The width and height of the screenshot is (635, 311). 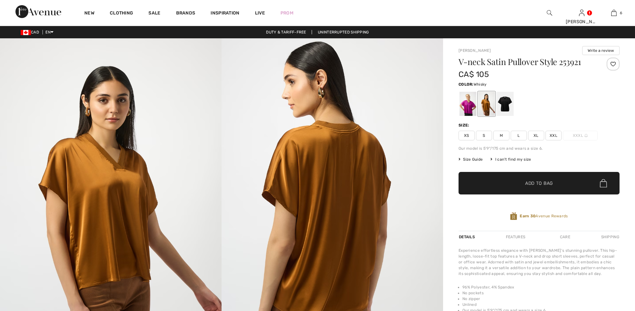 I want to click on a: Clothing, so click(x=121, y=14).